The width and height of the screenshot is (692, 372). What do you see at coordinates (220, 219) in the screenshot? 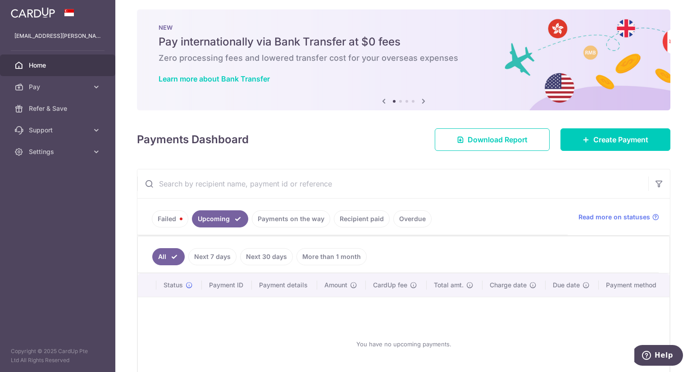
I see `a: Upcoming` at bounding box center [220, 219].